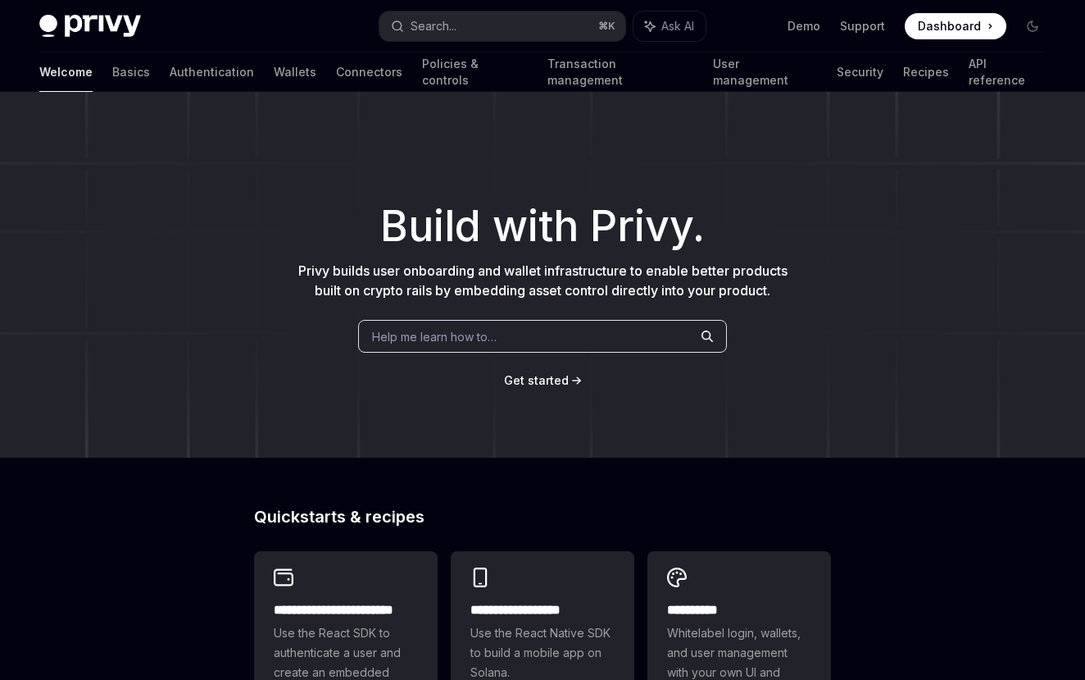 The width and height of the screenshot is (1085, 680). Describe the element at coordinates (339, 516) in the screenshot. I see `span: Quickstarts & recipes` at that location.